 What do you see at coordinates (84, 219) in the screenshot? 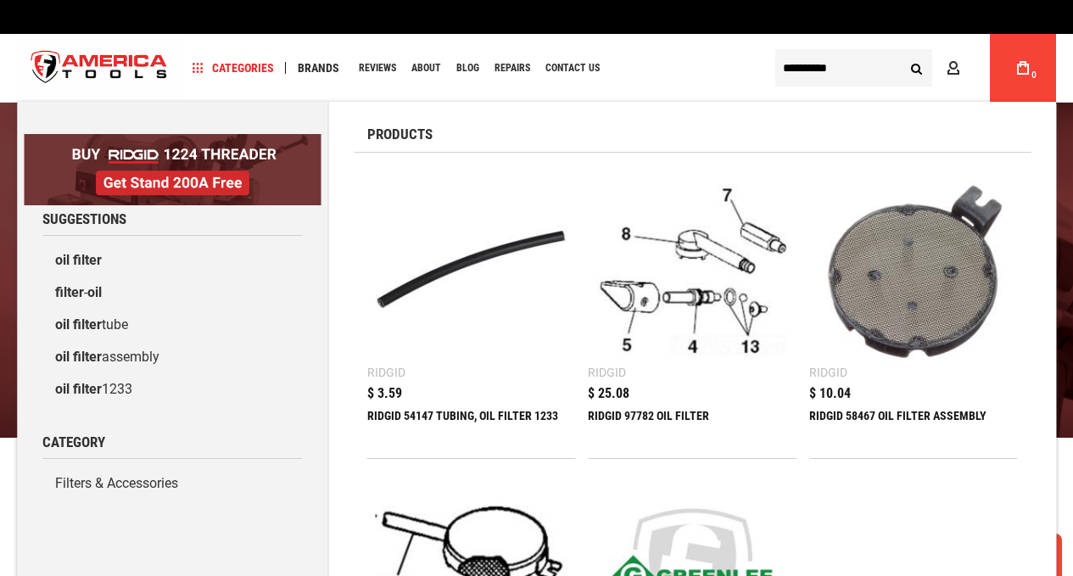
I see `span: Suggestions` at bounding box center [84, 219].